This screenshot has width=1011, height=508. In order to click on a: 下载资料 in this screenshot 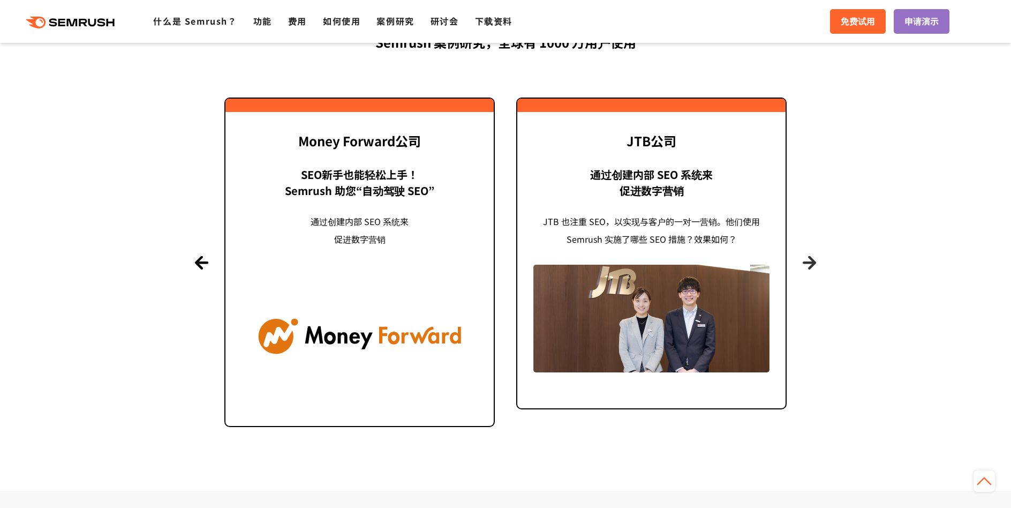, I will do `click(494, 21)`.